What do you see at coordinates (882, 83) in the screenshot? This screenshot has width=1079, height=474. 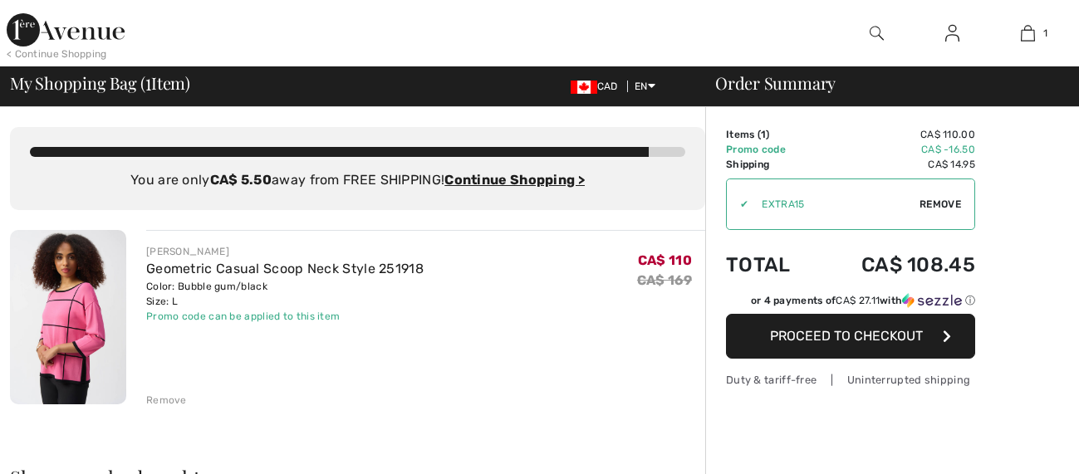 I see `div: Order Summary` at bounding box center [882, 83].